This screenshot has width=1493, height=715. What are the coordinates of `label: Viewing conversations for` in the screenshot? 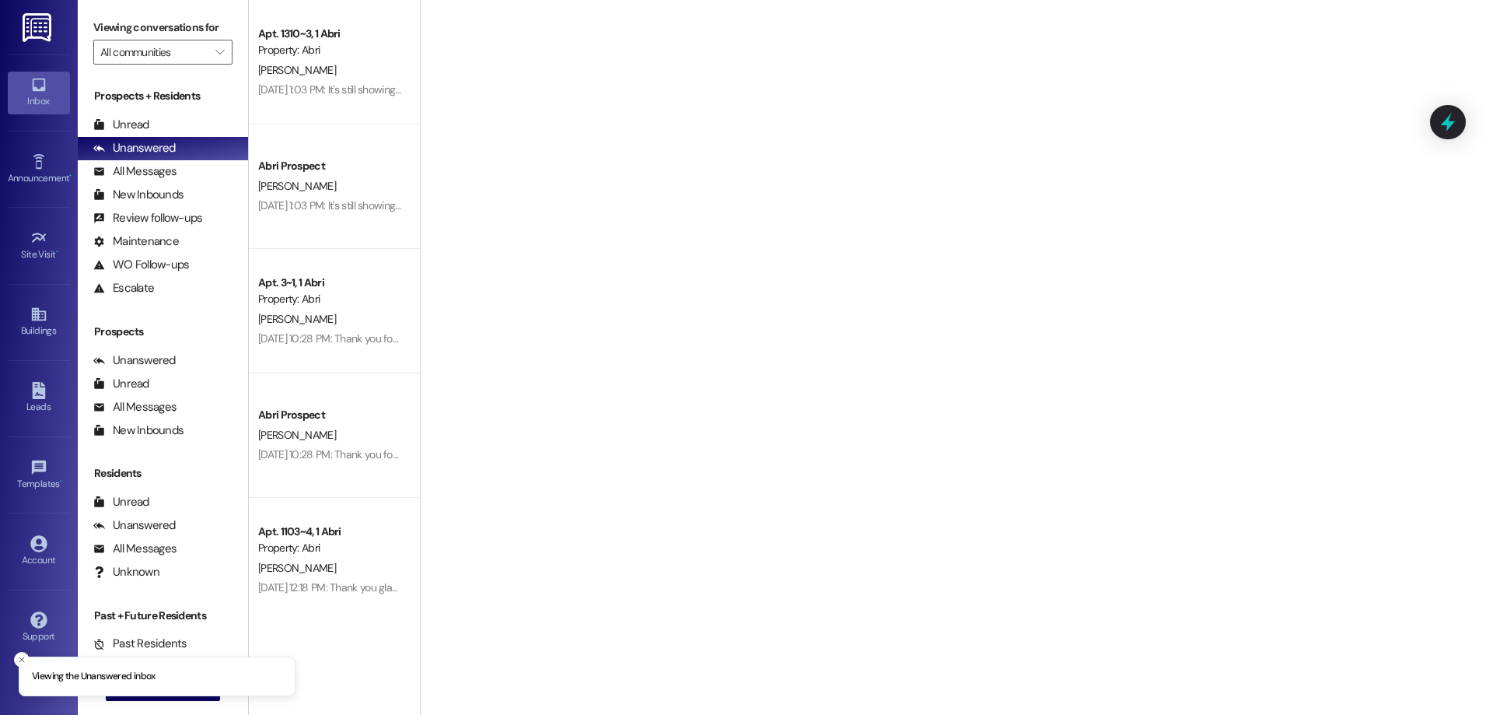 It's located at (163, 27).